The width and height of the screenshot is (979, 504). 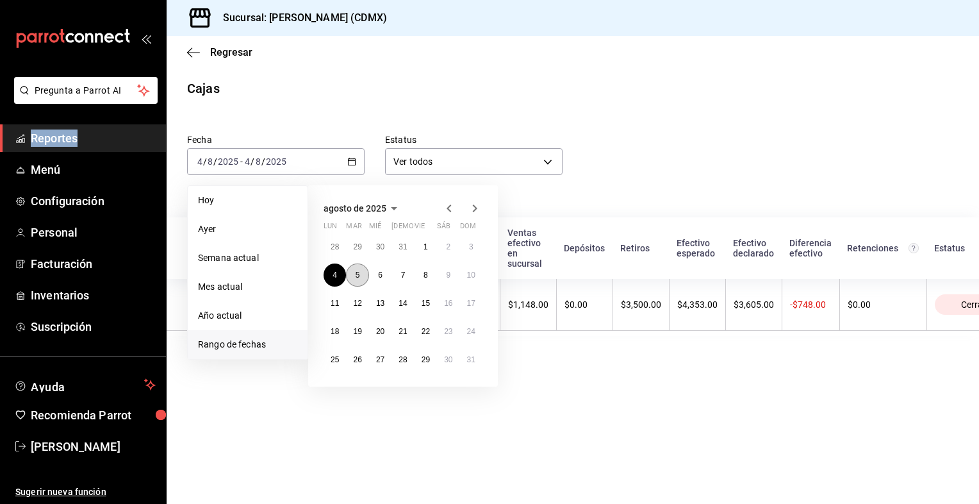 I want to click on abbr: 28 de julio de 2025, so click(x=335, y=247).